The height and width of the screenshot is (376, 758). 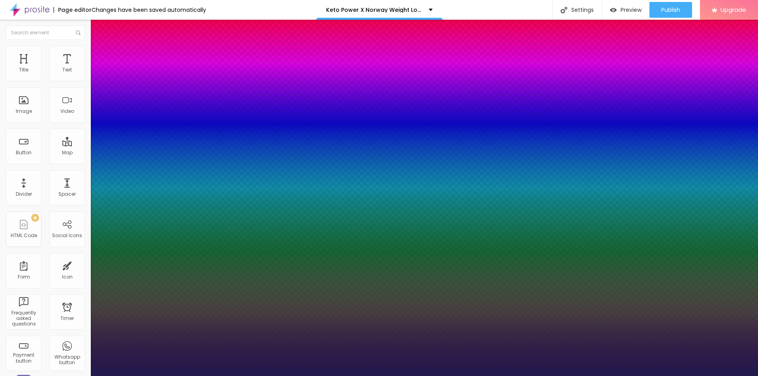 I want to click on p: Keto Power X Norway Weight Loss Fat Burner Pills, so click(x=374, y=10).